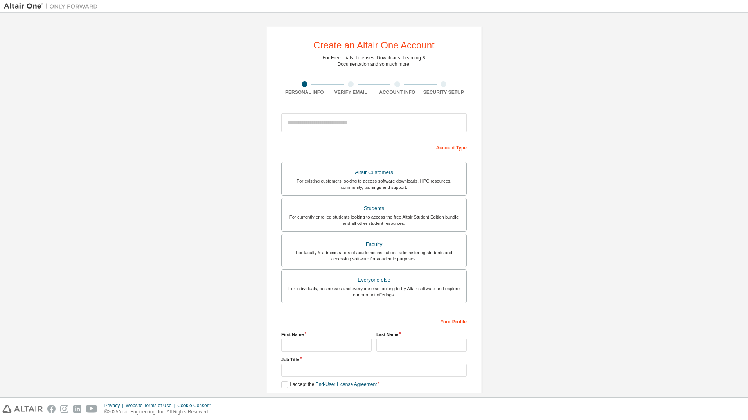  I want to click on div: Privacy, so click(115, 406).